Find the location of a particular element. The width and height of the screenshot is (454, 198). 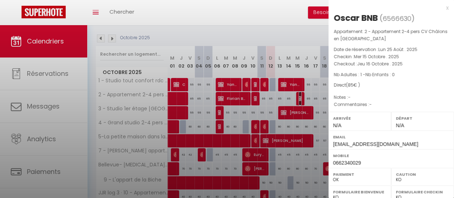

p: Commentaires : is located at coordinates (392, 105).